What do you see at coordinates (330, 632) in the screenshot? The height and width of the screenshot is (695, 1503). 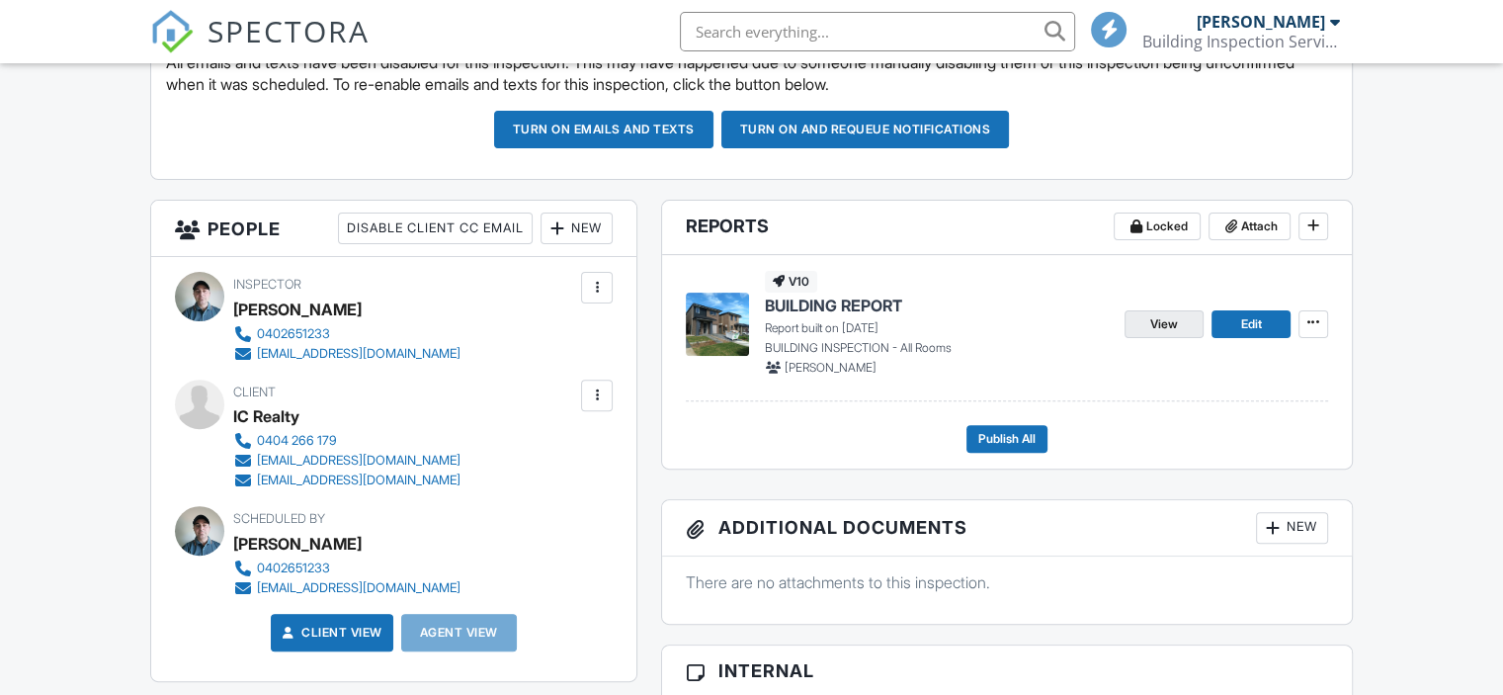 I see `a: Client View` at bounding box center [330, 632].